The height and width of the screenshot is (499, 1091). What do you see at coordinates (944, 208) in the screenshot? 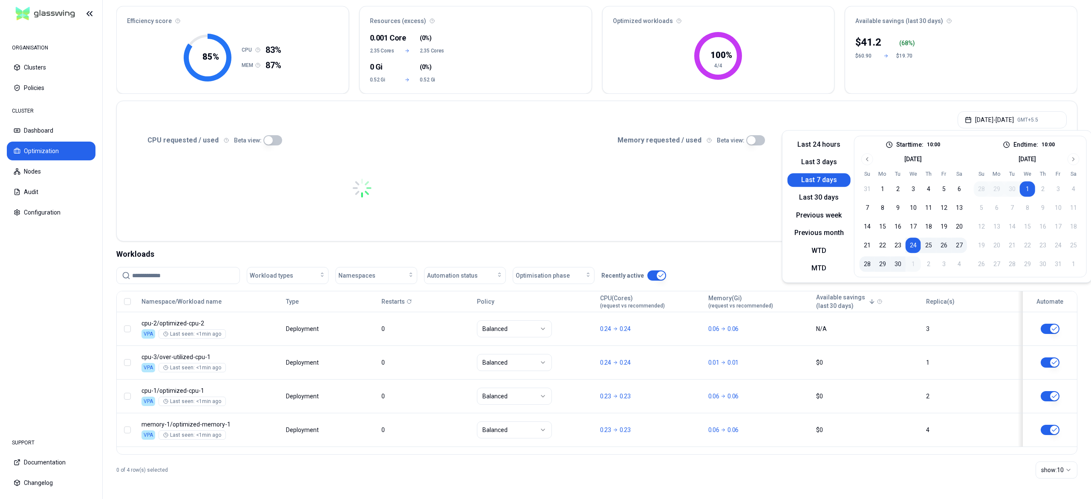
I see `button: 12` at bounding box center [944, 208].